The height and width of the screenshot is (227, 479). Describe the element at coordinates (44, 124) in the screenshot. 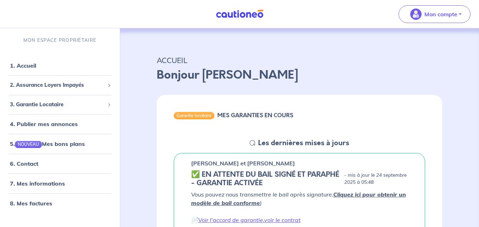

I see `a: 4. Publier mes annonces` at that location.